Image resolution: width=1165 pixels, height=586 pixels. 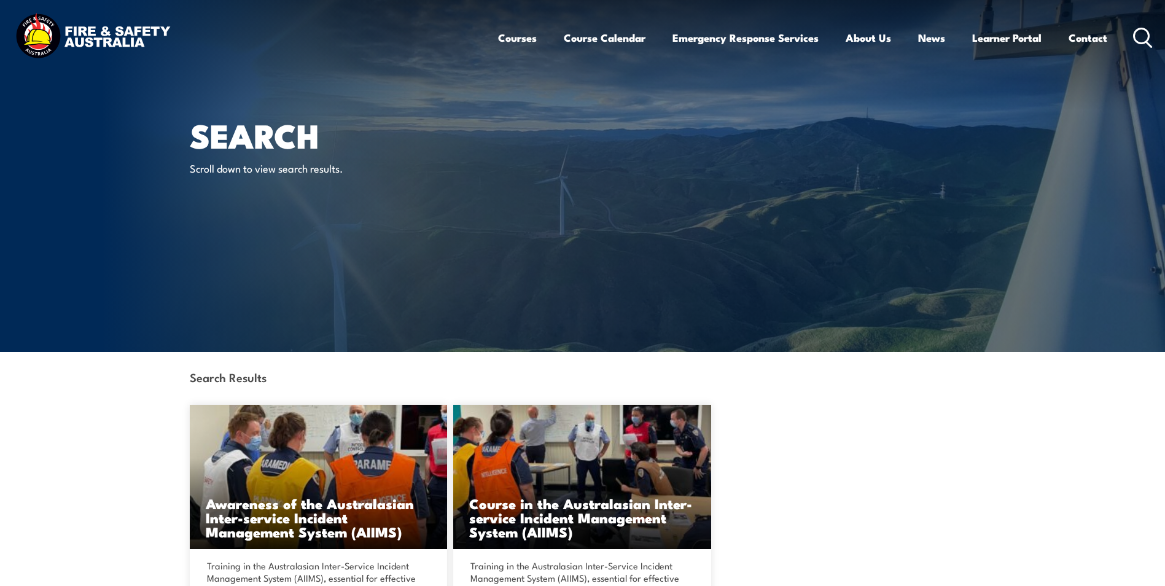 What do you see at coordinates (517, 37) in the screenshot?
I see `a: Courses` at bounding box center [517, 37].